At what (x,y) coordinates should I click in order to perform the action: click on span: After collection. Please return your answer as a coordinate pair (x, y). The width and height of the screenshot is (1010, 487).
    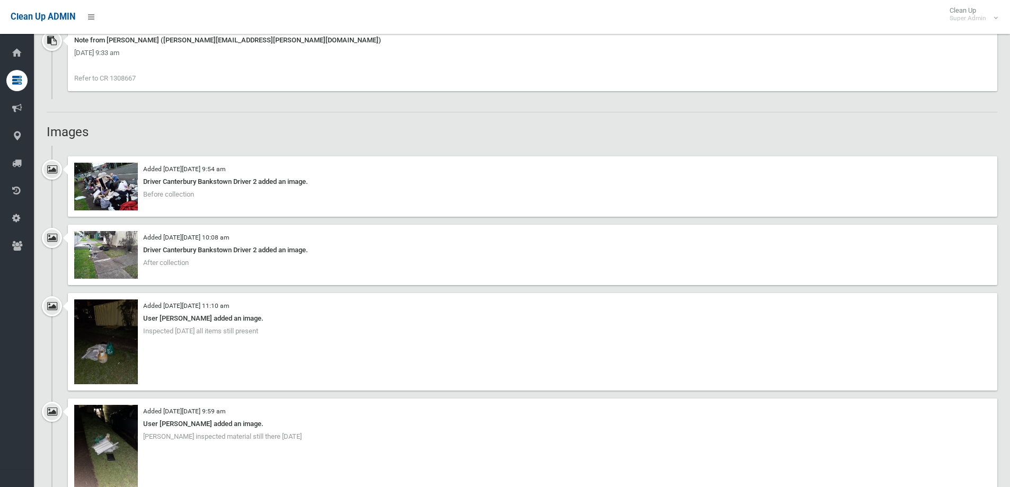
    Looking at the image, I should click on (166, 262).